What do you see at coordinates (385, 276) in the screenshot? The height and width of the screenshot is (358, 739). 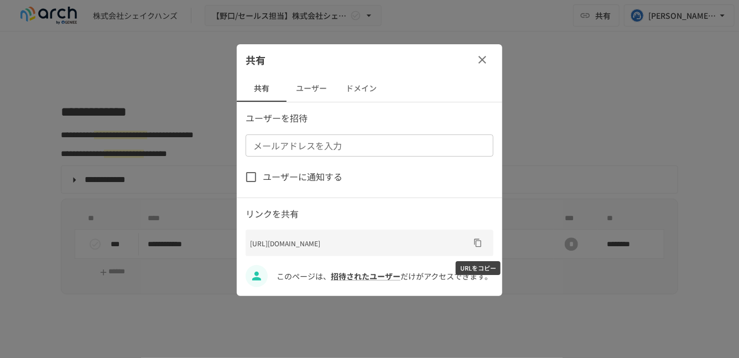 I see `p: このページは、 だけがアクセスできます。` at bounding box center [385, 276].